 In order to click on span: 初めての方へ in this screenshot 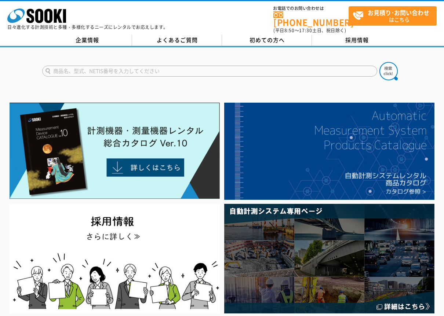, I will do `click(267, 40)`.